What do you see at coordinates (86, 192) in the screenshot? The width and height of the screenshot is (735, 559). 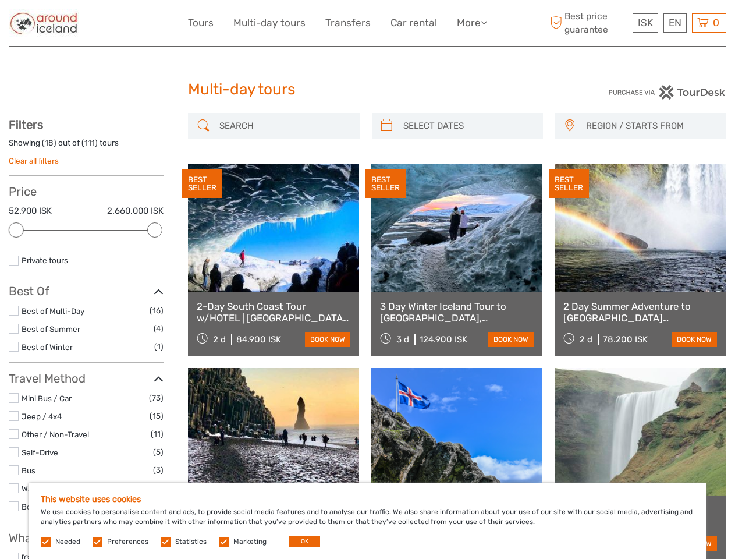 I see `h3: Price` at bounding box center [86, 192].